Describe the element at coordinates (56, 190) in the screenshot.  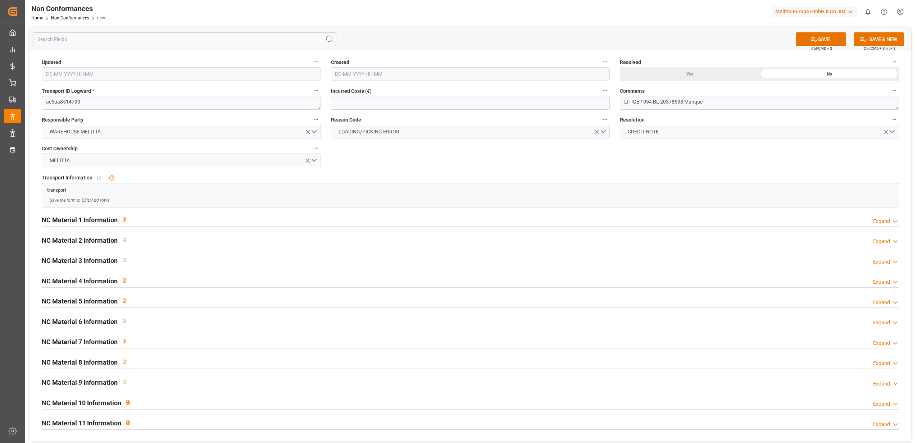
I see `a: transport` at that location.